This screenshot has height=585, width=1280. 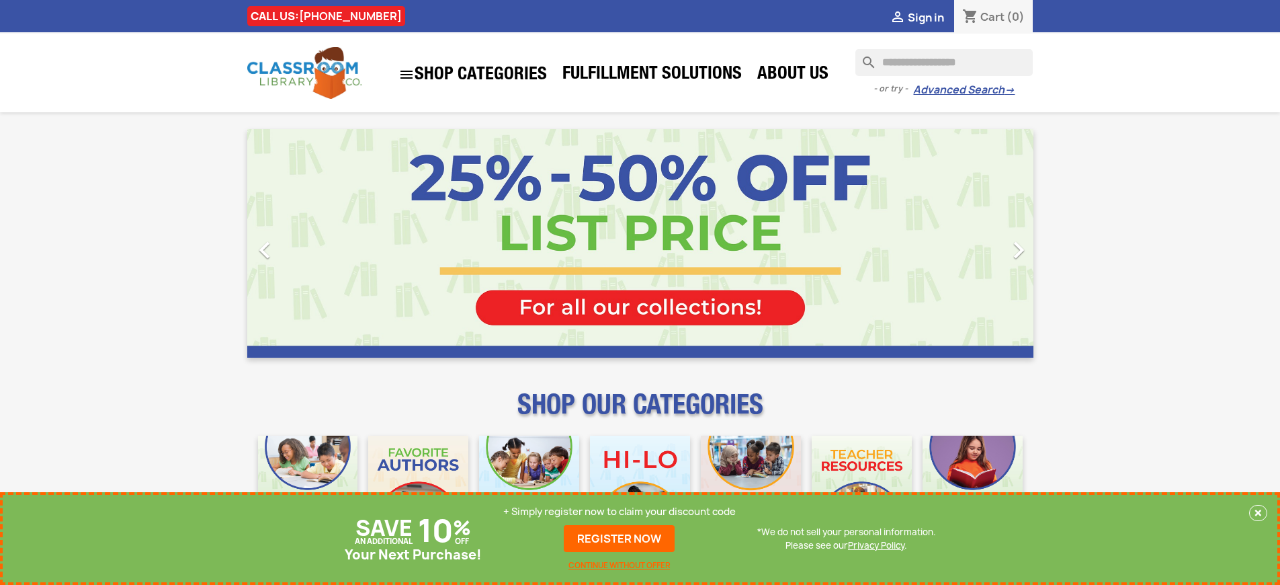 What do you see at coordinates (529, 485) in the screenshot?
I see `img: CLC_Phonics_And_Decodables_Mobile.jpg` at bounding box center [529, 485].